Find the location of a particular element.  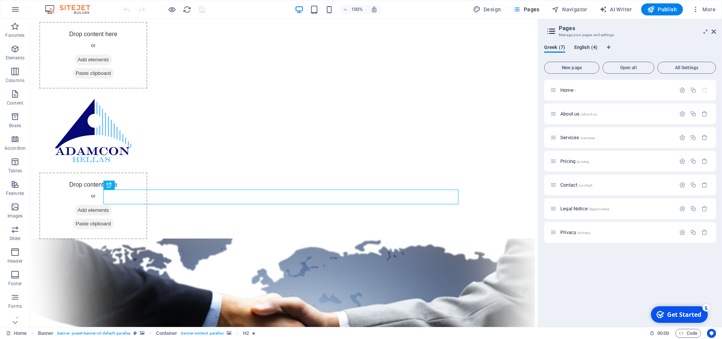

span: Navigator is located at coordinates (569, 9).